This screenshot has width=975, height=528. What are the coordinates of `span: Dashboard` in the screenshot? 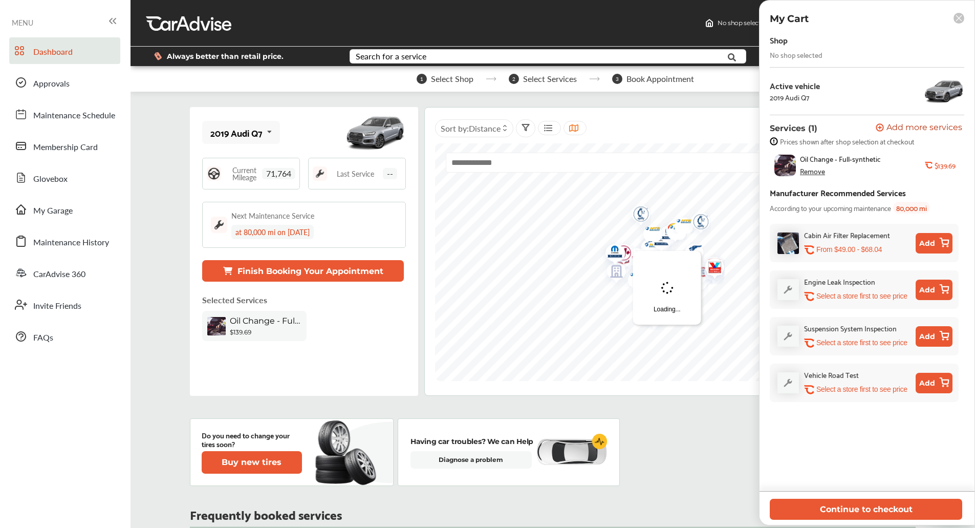 It's located at (53, 52).